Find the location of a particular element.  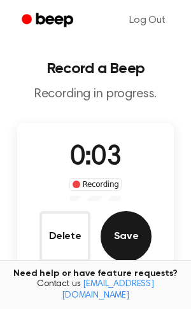

a: Beep is located at coordinates (48, 20).